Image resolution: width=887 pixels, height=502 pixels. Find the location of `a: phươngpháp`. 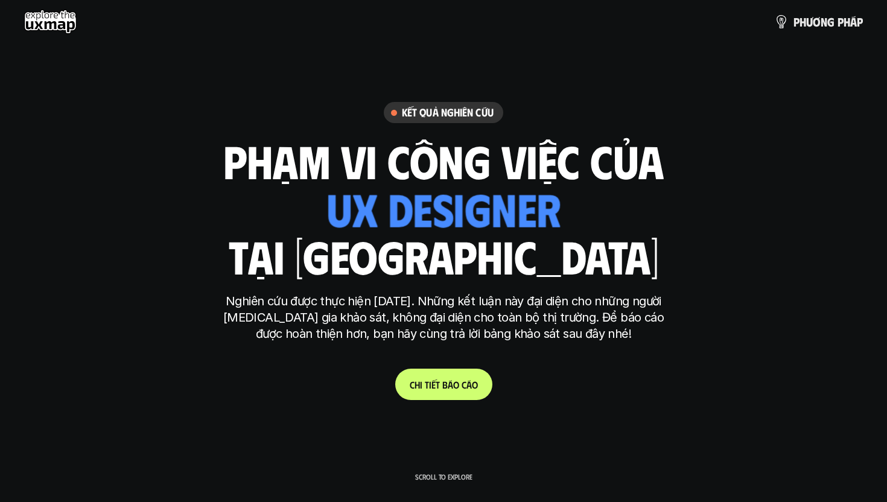

a: phươngpháp is located at coordinates (818, 22).